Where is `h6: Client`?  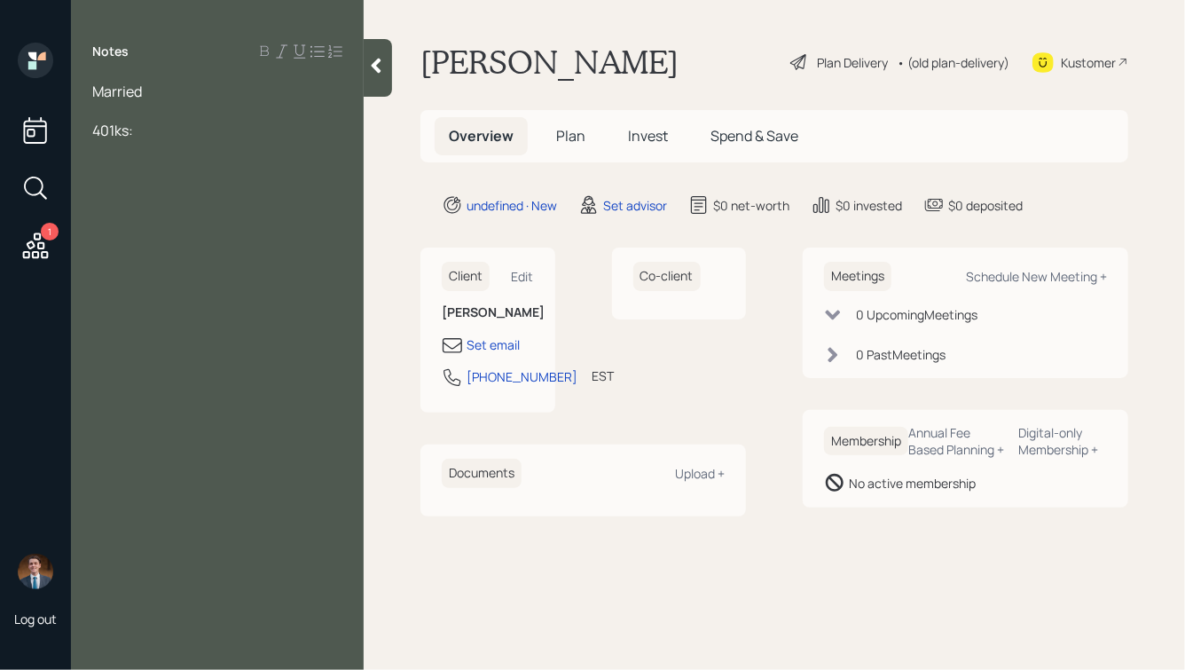
h6: Client is located at coordinates (466, 276).